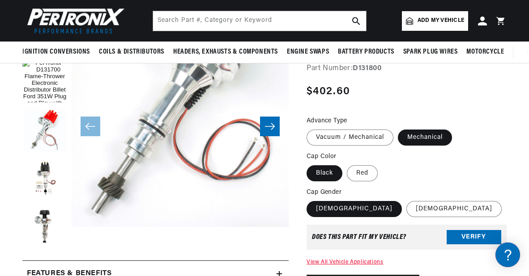 The width and height of the screenshot is (529, 276). What do you see at coordinates (485, 52) in the screenshot?
I see `summary: Motorcycle` at bounding box center [485, 52].